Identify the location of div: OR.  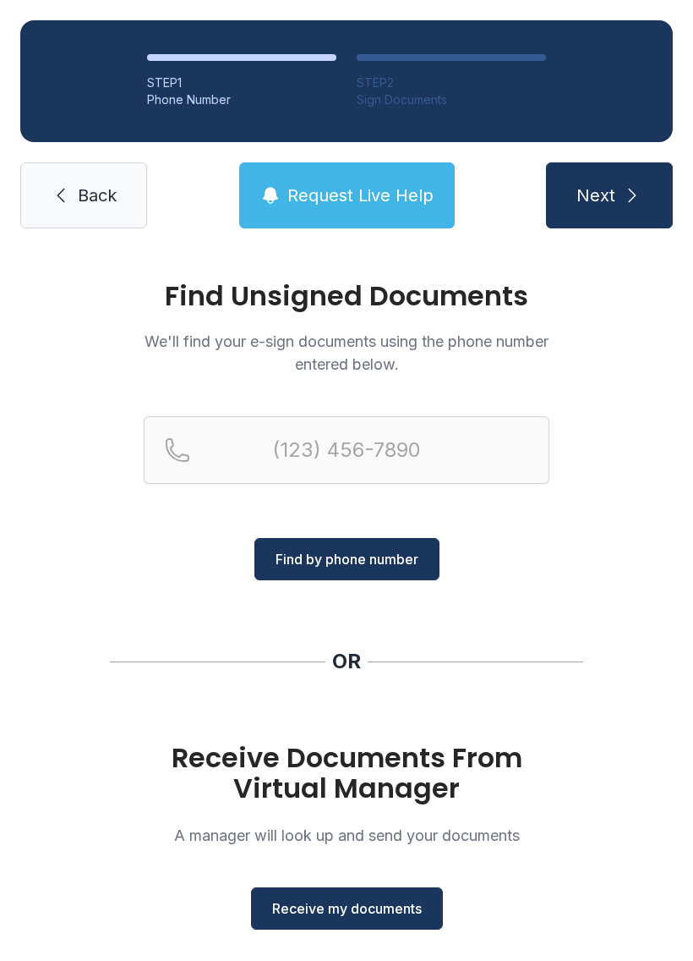
(347, 661).